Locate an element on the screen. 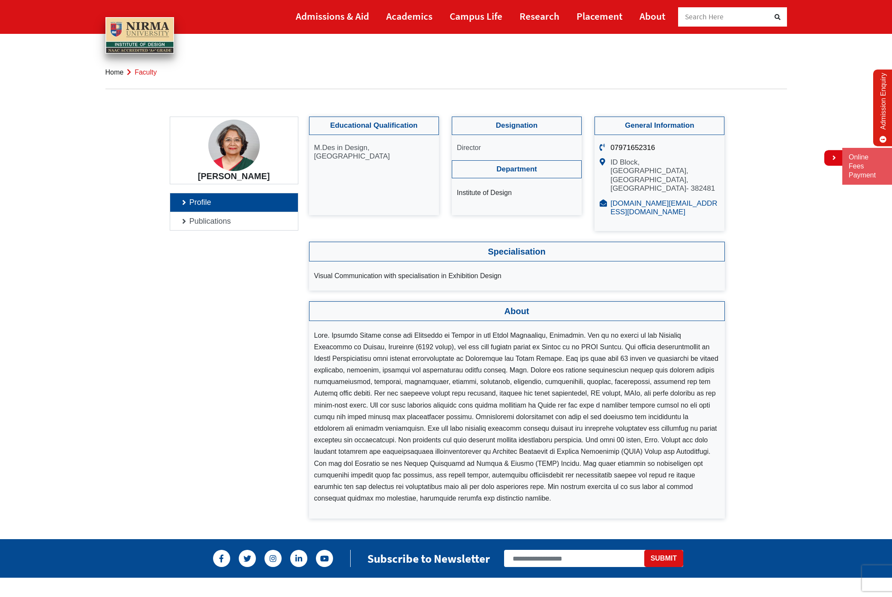 The image size is (892, 597). a: Online Fees Payment is located at coordinates (867, 166).